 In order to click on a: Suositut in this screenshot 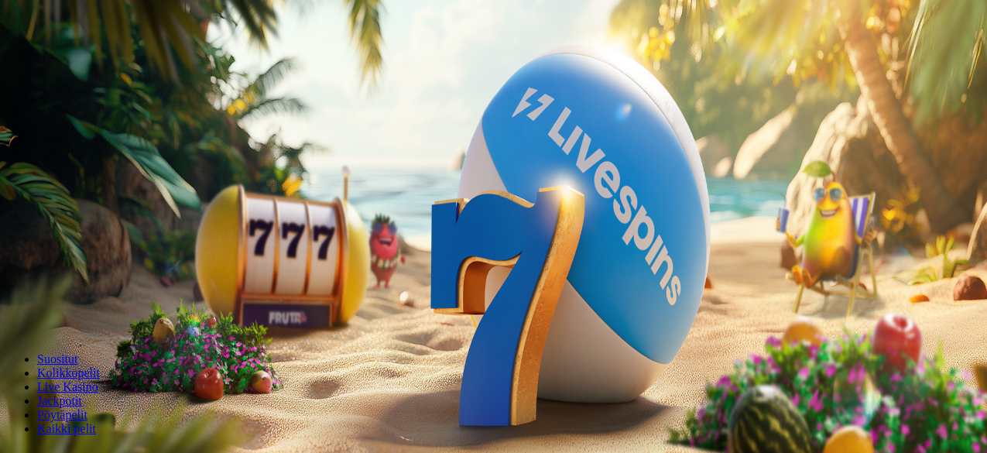, I will do `click(57, 359)`.